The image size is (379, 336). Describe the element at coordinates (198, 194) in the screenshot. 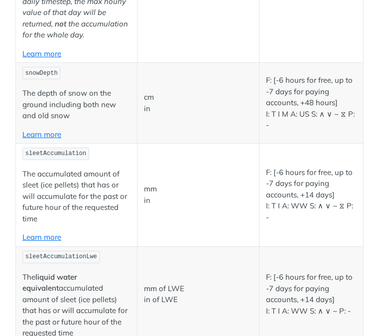

I see `p: mm in` at that location.